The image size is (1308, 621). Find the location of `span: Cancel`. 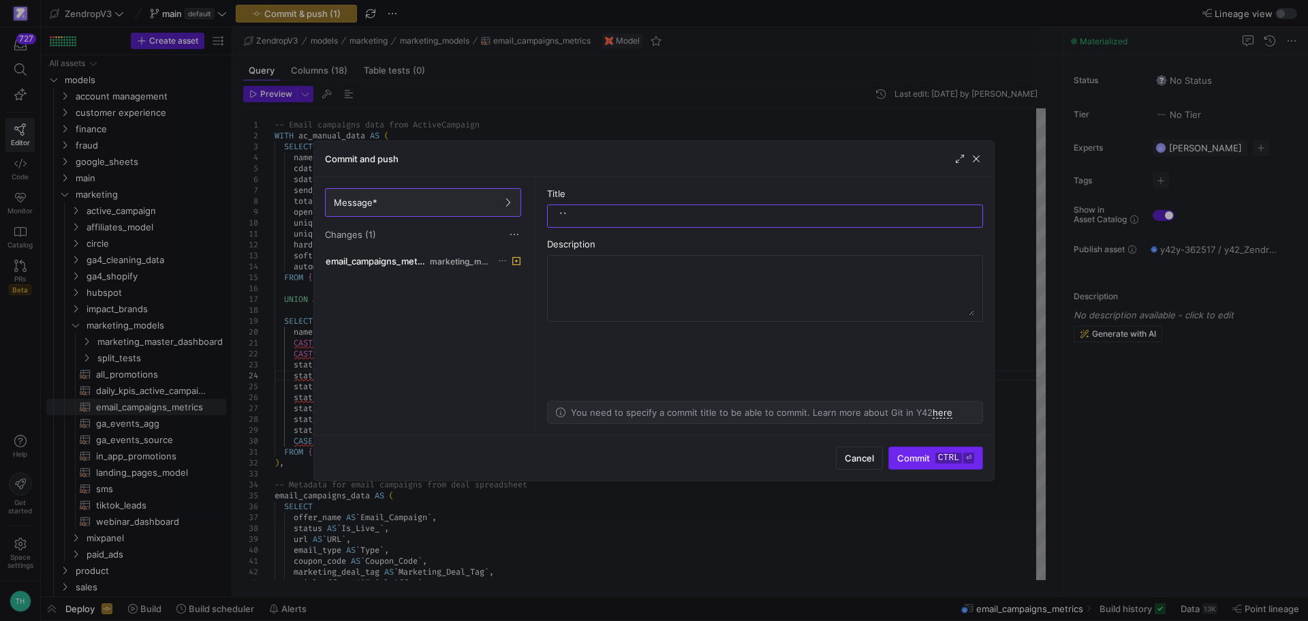

span: Cancel is located at coordinates (859, 458).